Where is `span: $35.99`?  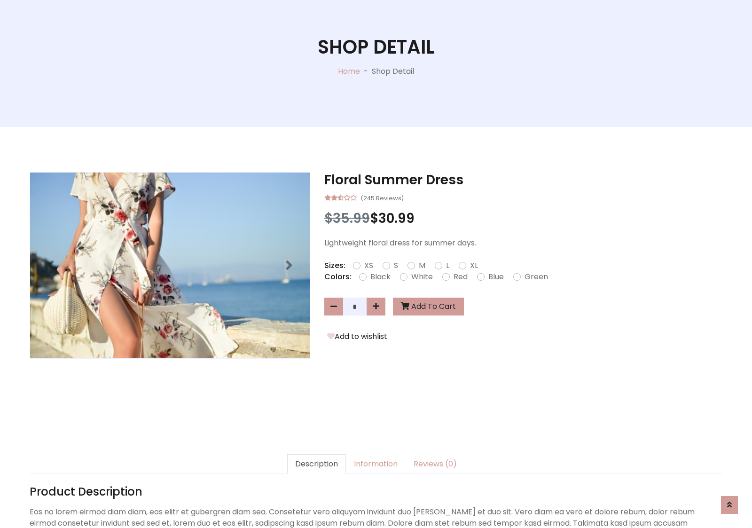 span: $35.99 is located at coordinates (347, 218).